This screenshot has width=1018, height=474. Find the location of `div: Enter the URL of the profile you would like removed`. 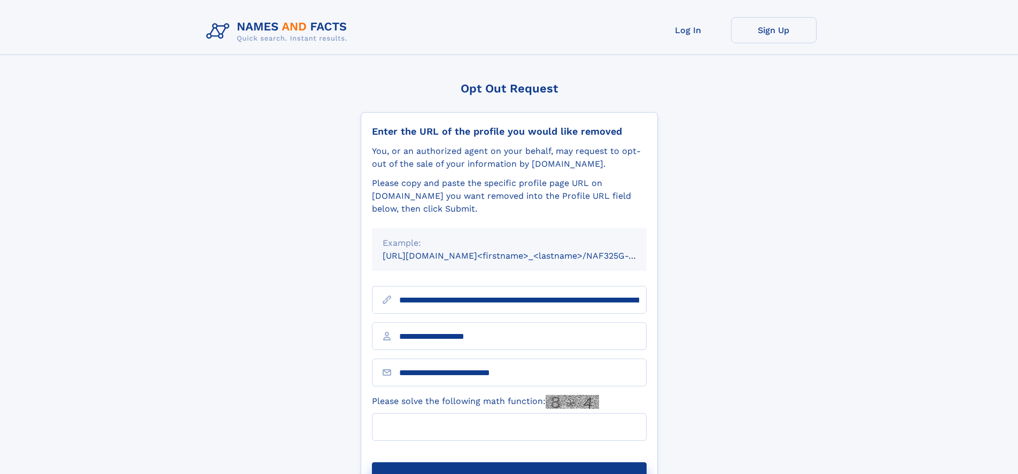

div: Enter the URL of the profile you would like removed is located at coordinates (509, 131).